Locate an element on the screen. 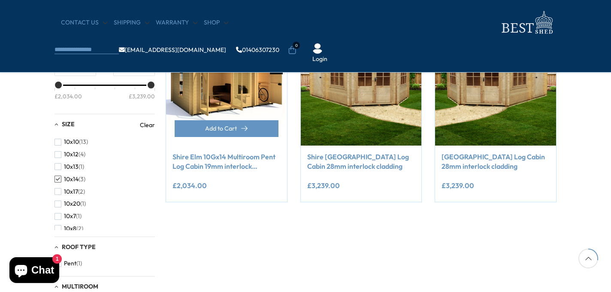 The width and height of the screenshot is (611, 292). button: 10x13 is located at coordinates (69, 166).